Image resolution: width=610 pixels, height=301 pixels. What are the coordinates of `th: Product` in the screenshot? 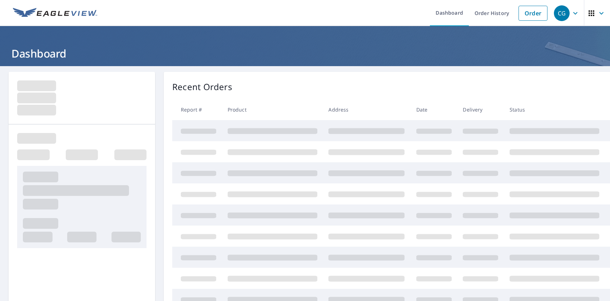 It's located at (272, 109).